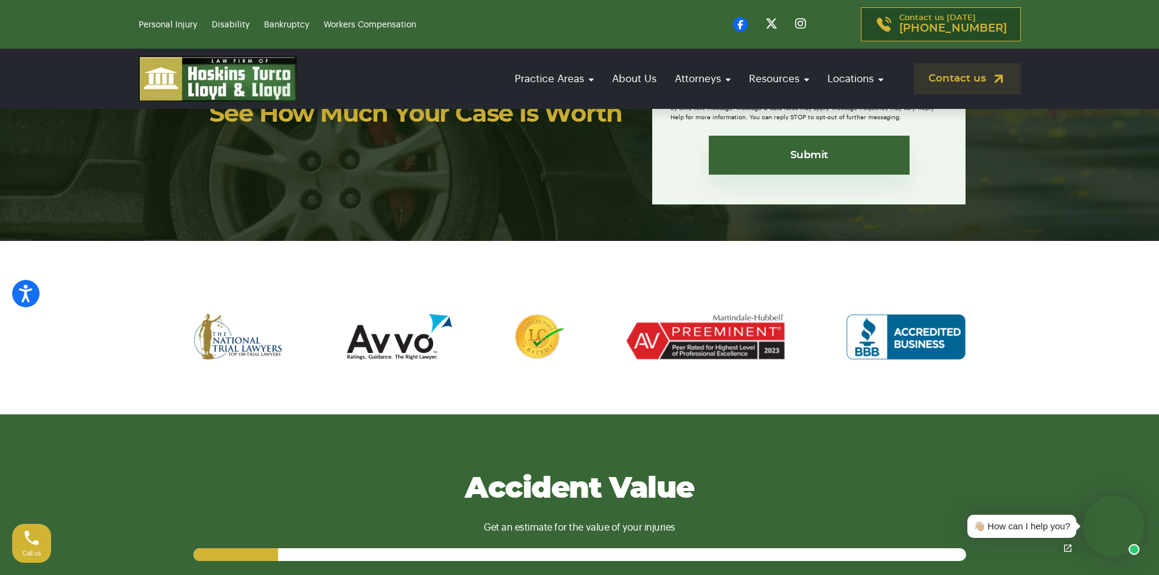  Describe the element at coordinates (399, 336) in the screenshot. I see `img: AVVO` at that location.